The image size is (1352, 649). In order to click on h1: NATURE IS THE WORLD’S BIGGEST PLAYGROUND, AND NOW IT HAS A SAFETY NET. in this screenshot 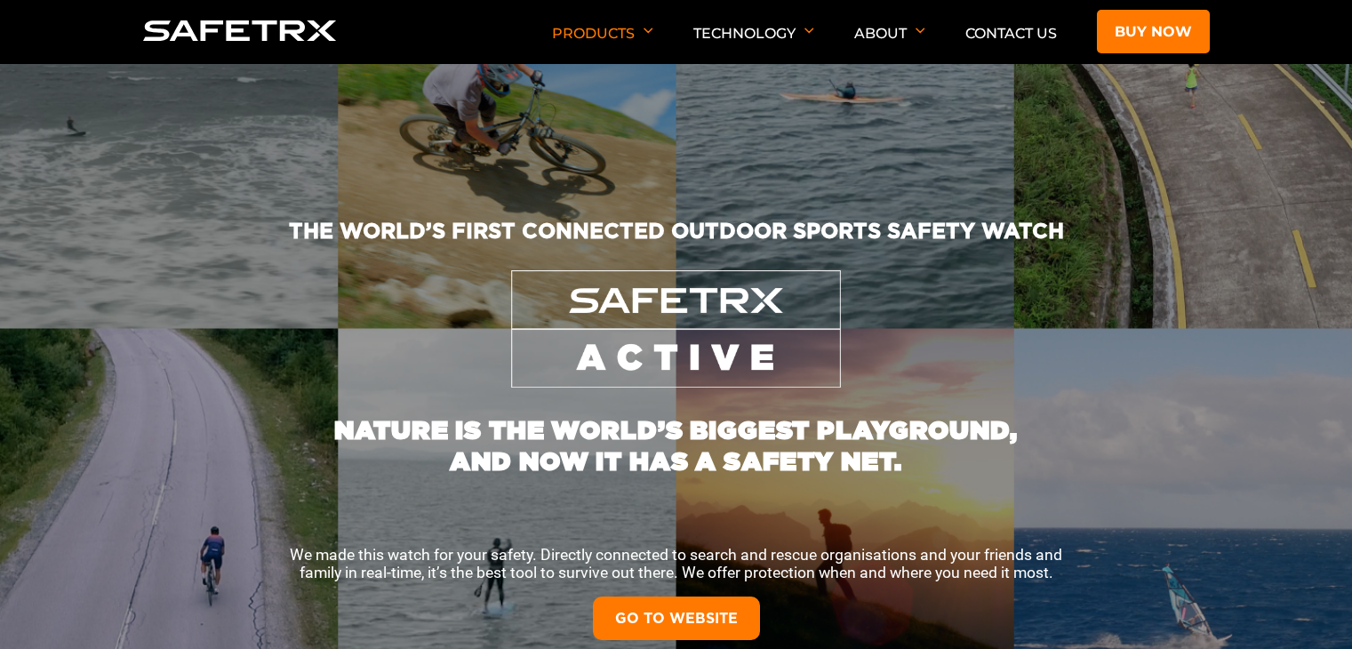, I will do `click(676, 432)`.